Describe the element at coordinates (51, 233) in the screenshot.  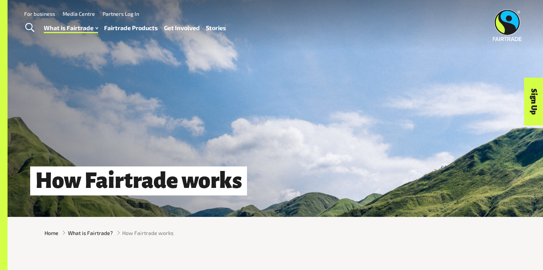
I see `a: Home` at that location.